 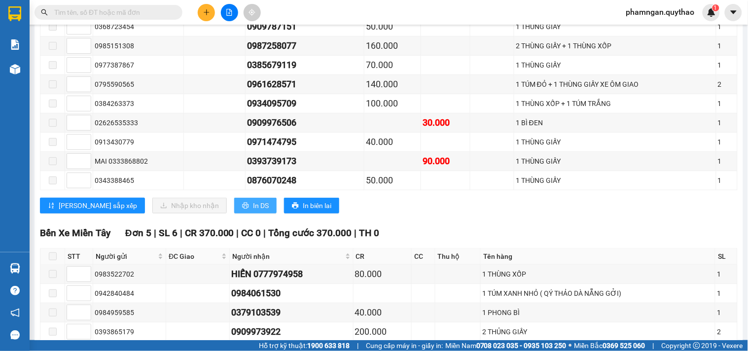 What do you see at coordinates (506, 345) in the screenshot?
I see `span: Miền Nam` at bounding box center [506, 345].